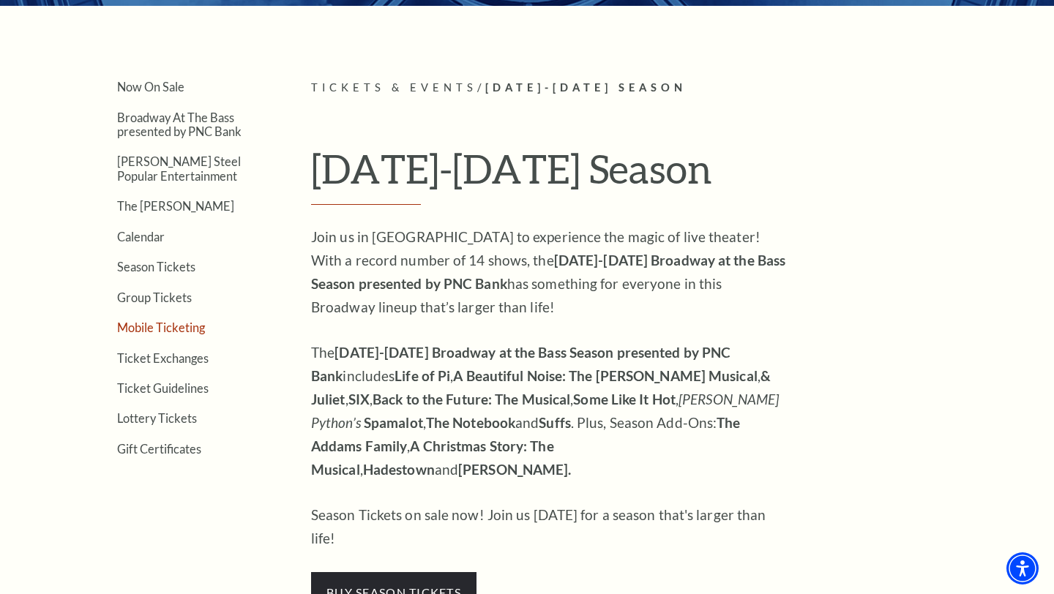  I want to click on a: Ticket Guidelines, so click(163, 388).